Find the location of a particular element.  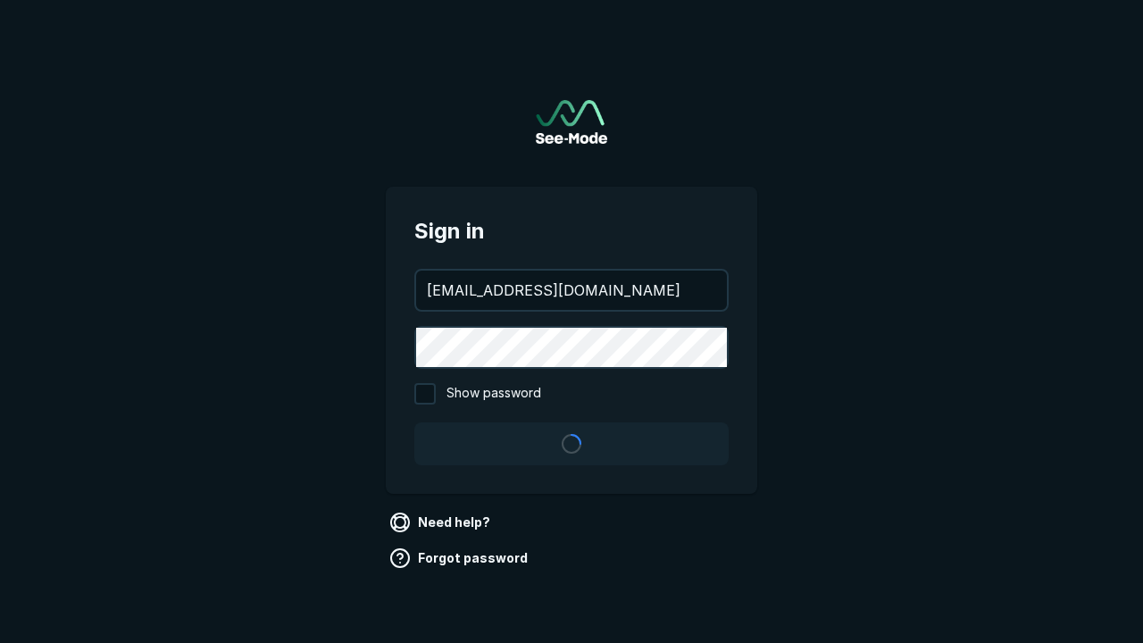

span: Sign in is located at coordinates (572, 231).